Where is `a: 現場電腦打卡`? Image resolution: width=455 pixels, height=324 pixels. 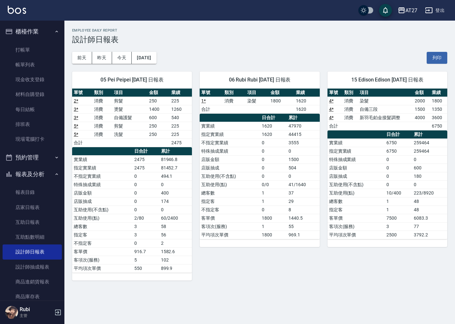 a: 現場電腦打卡 is located at coordinates (32, 139).